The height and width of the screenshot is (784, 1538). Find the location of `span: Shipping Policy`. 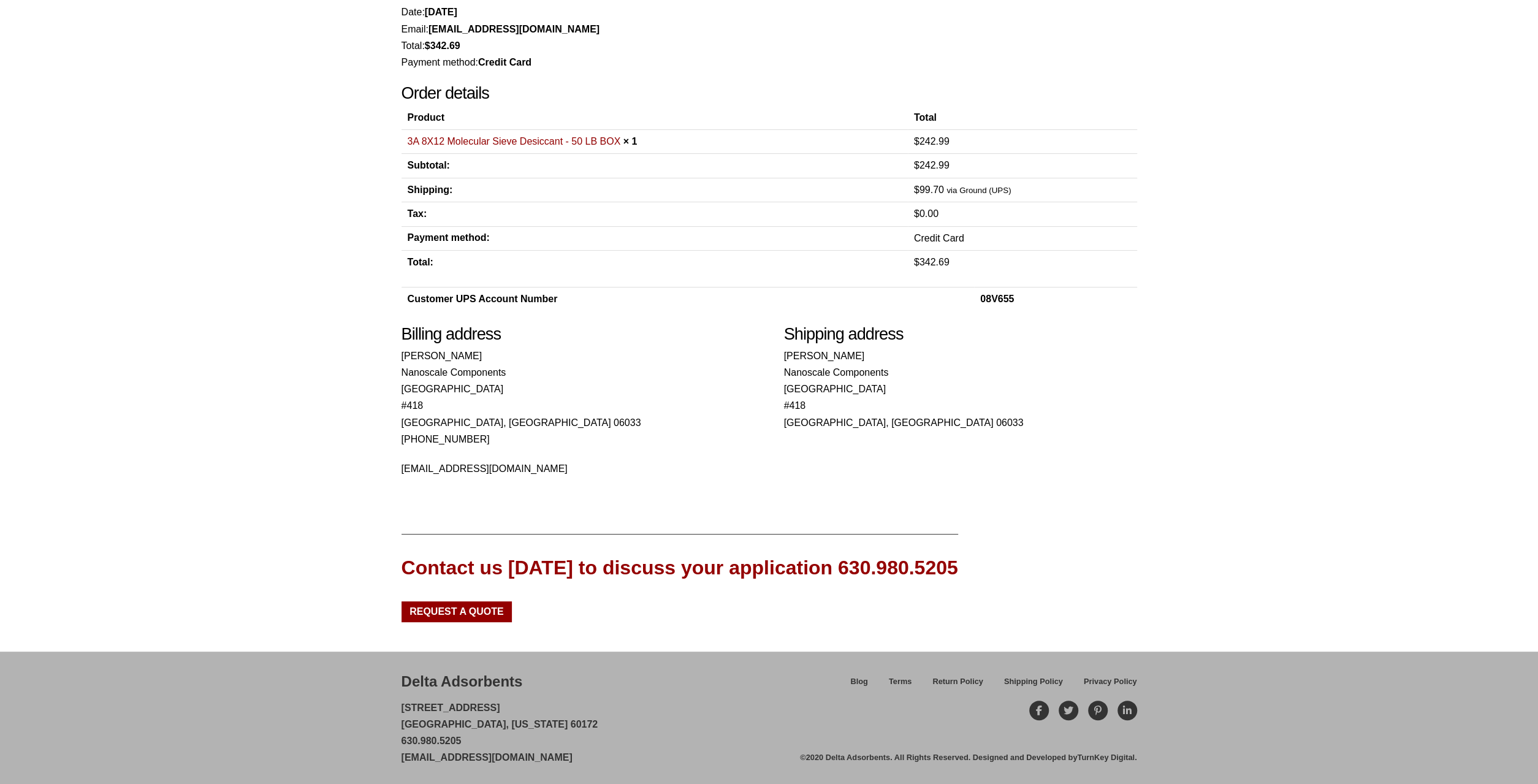

span: Shipping Policy is located at coordinates (1034, 682).